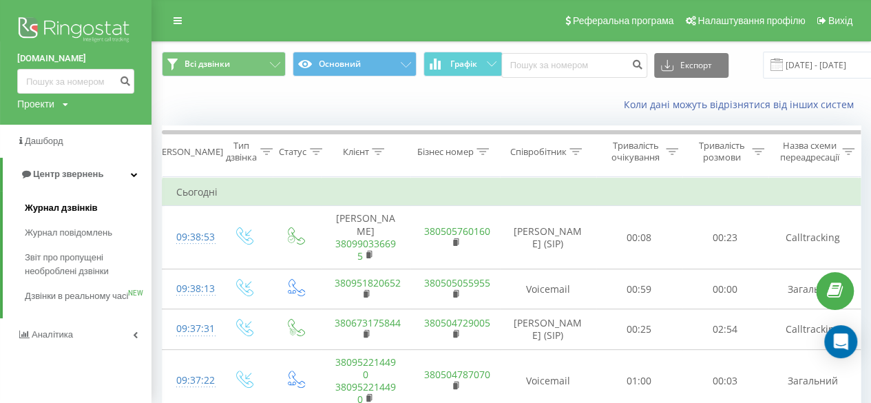 This screenshot has height=403, width=871. What do you see at coordinates (85, 264) in the screenshot?
I see `span: Звіт про пропущені необроблені дзвінки` at bounding box center [85, 264].